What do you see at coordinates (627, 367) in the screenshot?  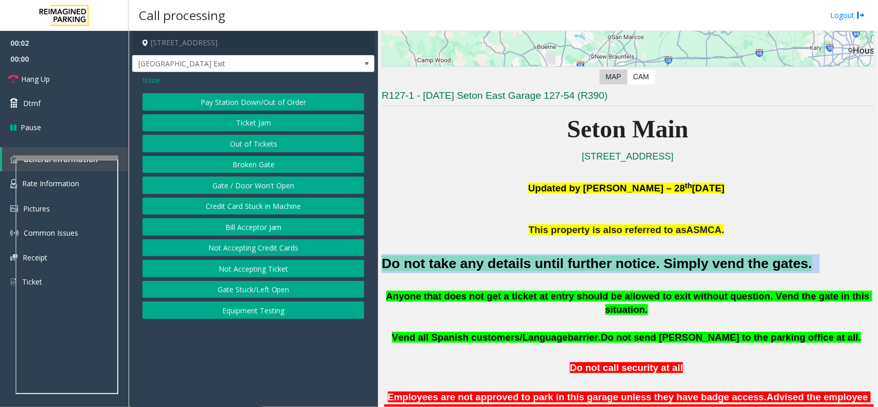 I see `span: Do not call security at all` at bounding box center [627, 367].